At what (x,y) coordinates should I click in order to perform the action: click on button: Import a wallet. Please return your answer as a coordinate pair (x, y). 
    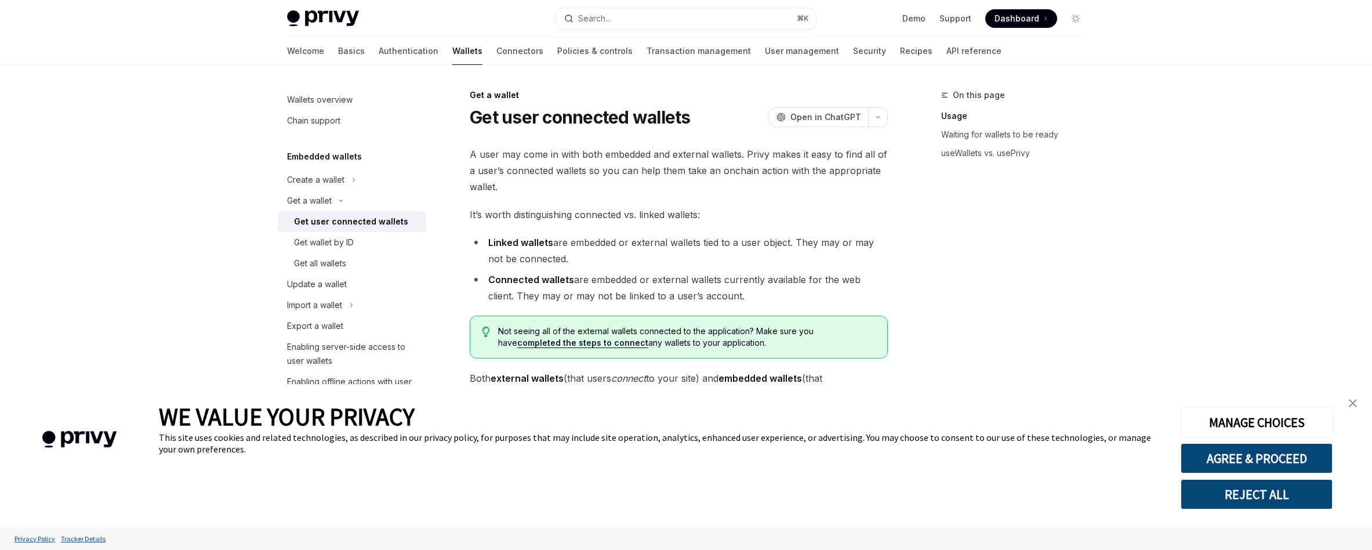
    Looking at the image, I should click on (352, 305).